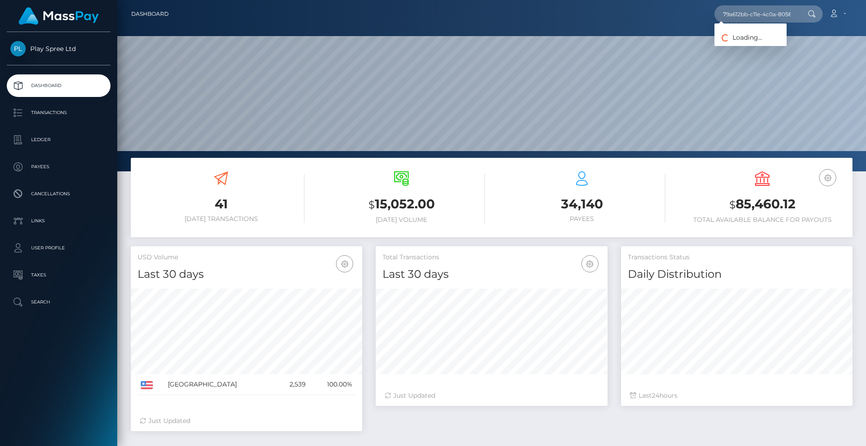 This screenshot has width=866, height=446. I want to click on h6: Total Available Balance for Payouts, so click(762, 220).